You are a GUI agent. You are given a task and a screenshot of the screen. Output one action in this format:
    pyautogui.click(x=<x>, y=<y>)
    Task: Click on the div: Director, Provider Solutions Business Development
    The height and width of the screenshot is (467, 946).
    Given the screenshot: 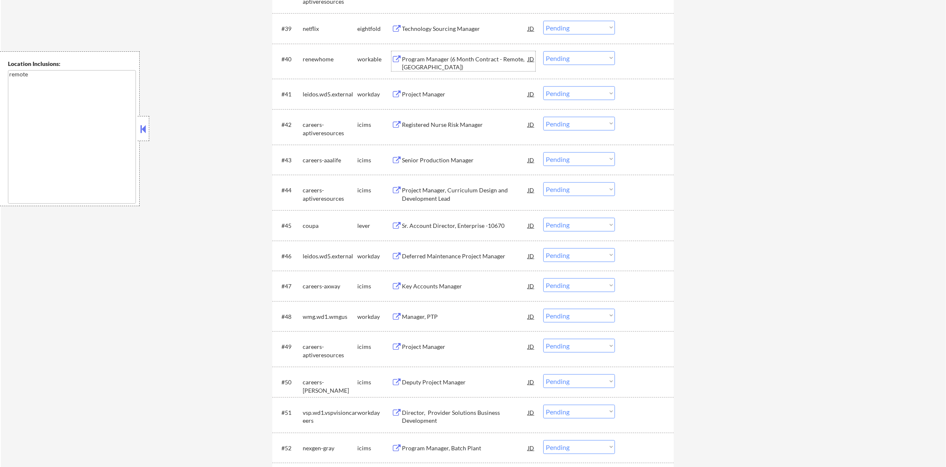 What is the action you would take?
    pyautogui.click(x=465, y=416)
    